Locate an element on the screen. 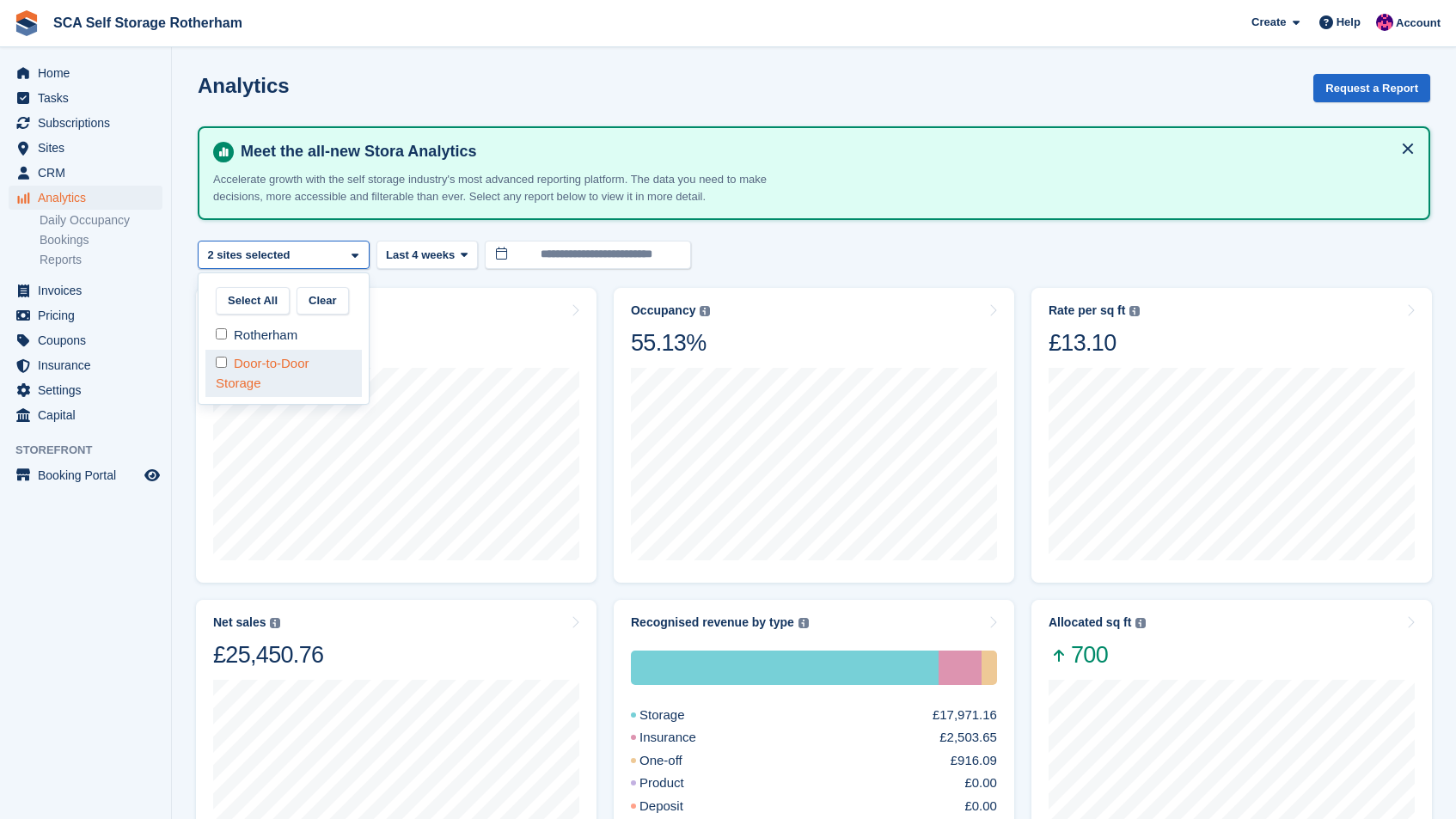  span: Last 4 weeks is located at coordinates (421, 255).